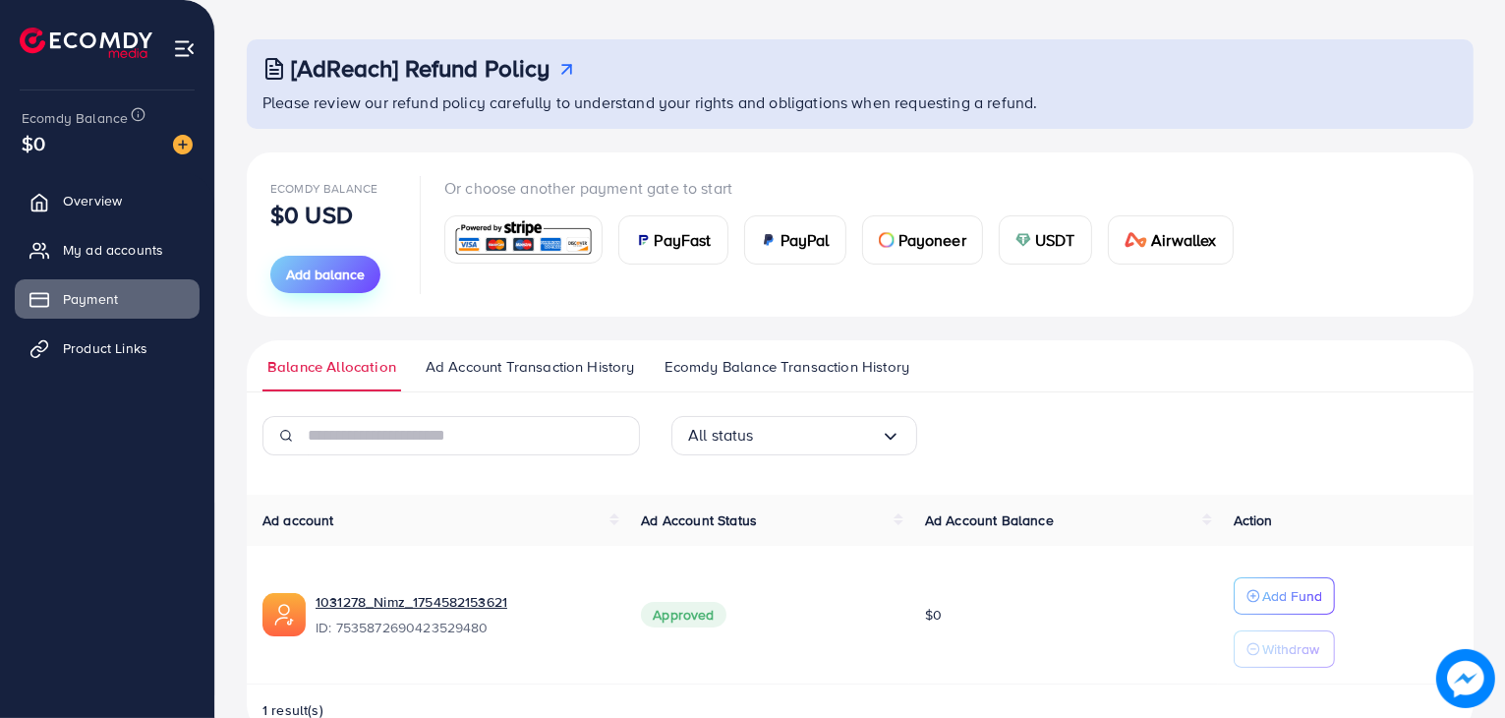 The height and width of the screenshot is (718, 1505). Describe the element at coordinates (699, 520) in the screenshot. I see `span: Ad Account Status` at that location.